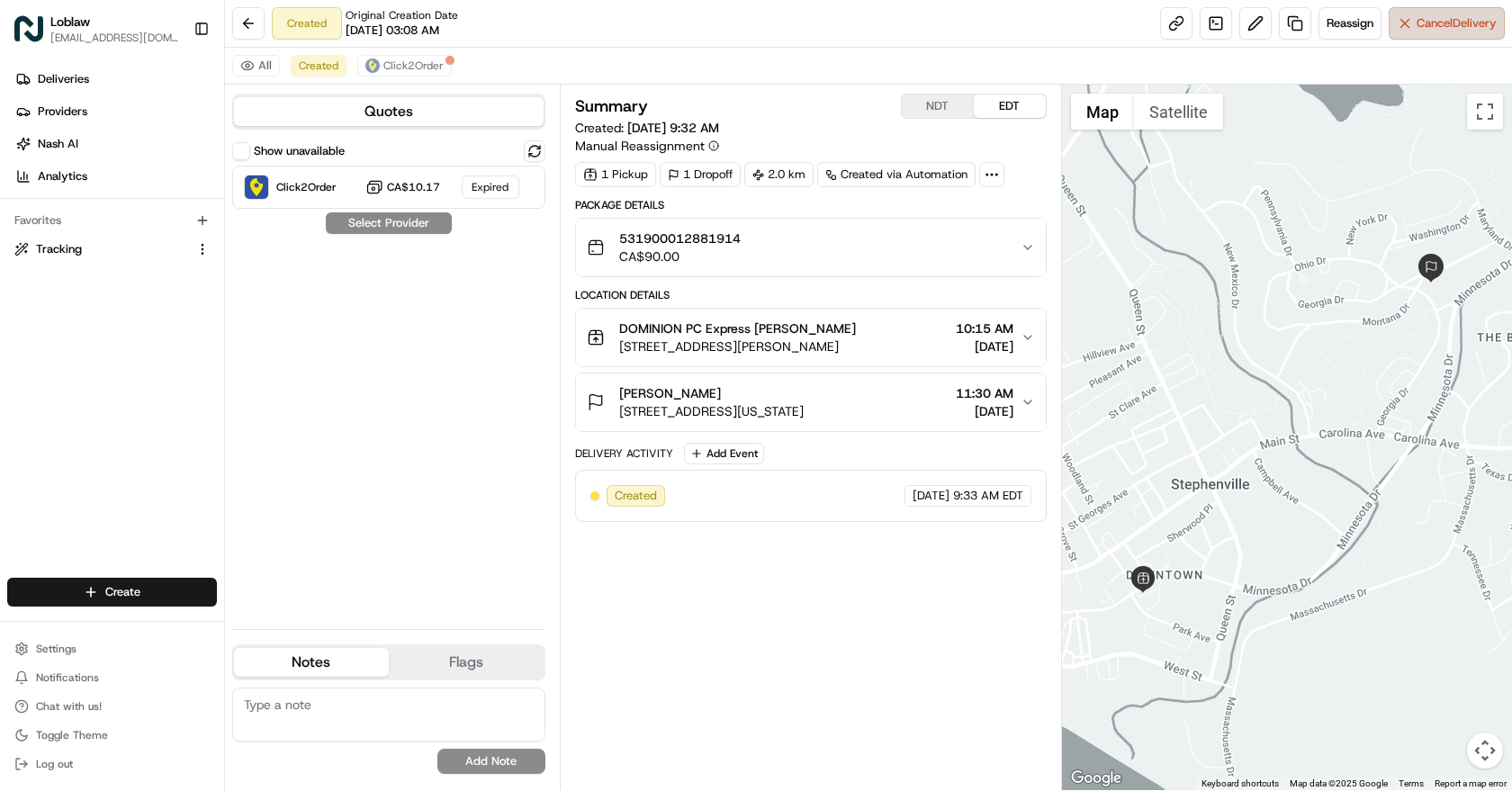 This screenshot has height=791, width=1512. I want to click on span: 11:30 AM, so click(984, 393).